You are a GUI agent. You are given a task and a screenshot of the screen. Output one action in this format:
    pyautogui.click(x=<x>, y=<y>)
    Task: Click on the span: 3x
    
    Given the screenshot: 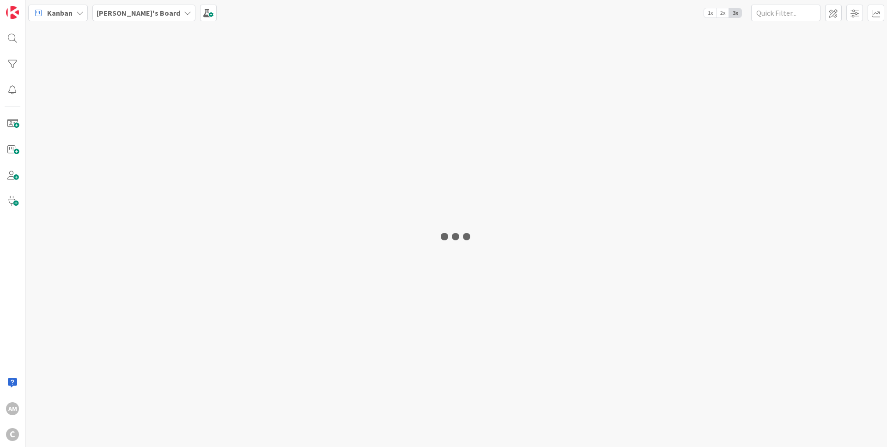 What is the action you would take?
    pyautogui.click(x=735, y=13)
    